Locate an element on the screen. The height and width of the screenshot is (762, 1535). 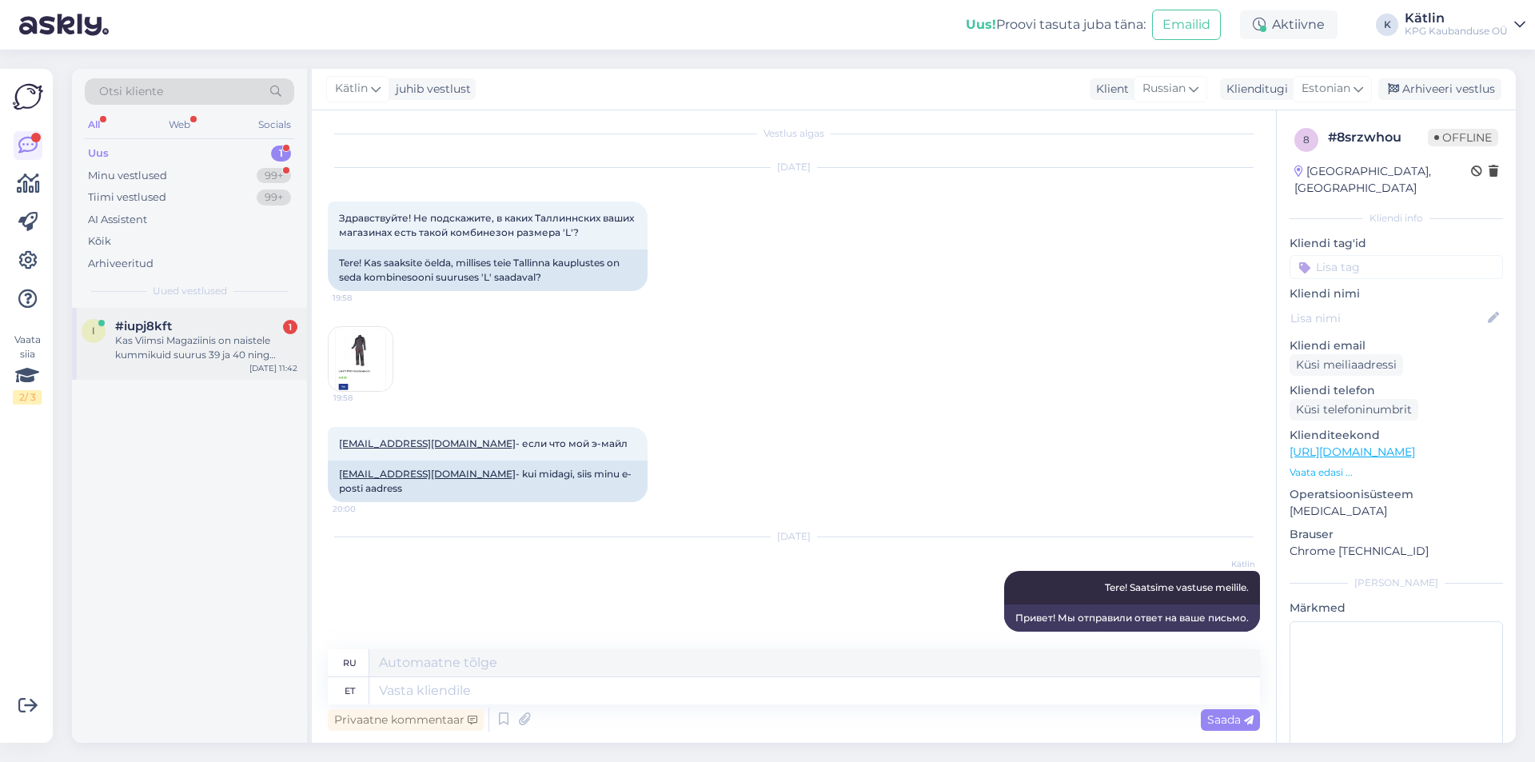
div: Klienditugi is located at coordinates (1253, 89).